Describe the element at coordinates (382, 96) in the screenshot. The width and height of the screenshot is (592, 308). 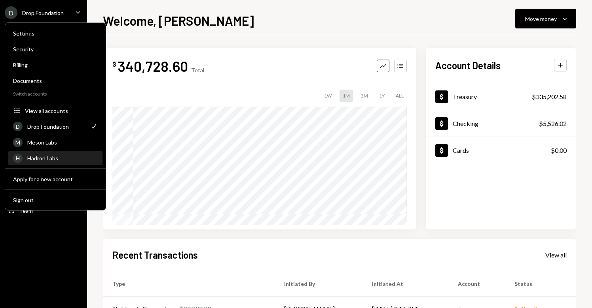
I see `div: 1Y` at that location.